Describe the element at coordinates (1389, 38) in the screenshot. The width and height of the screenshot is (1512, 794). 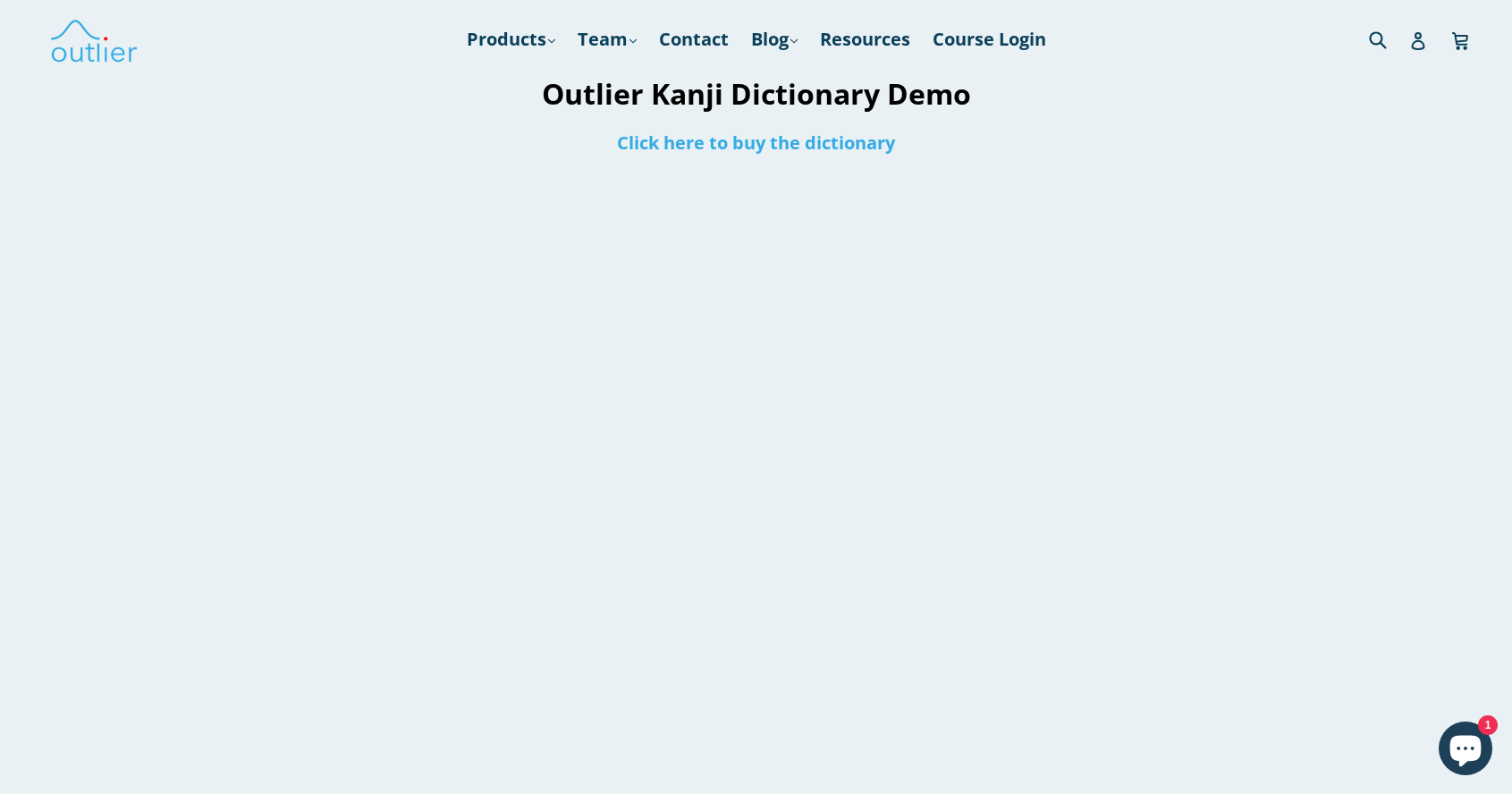
I see `input: Search` at that location.